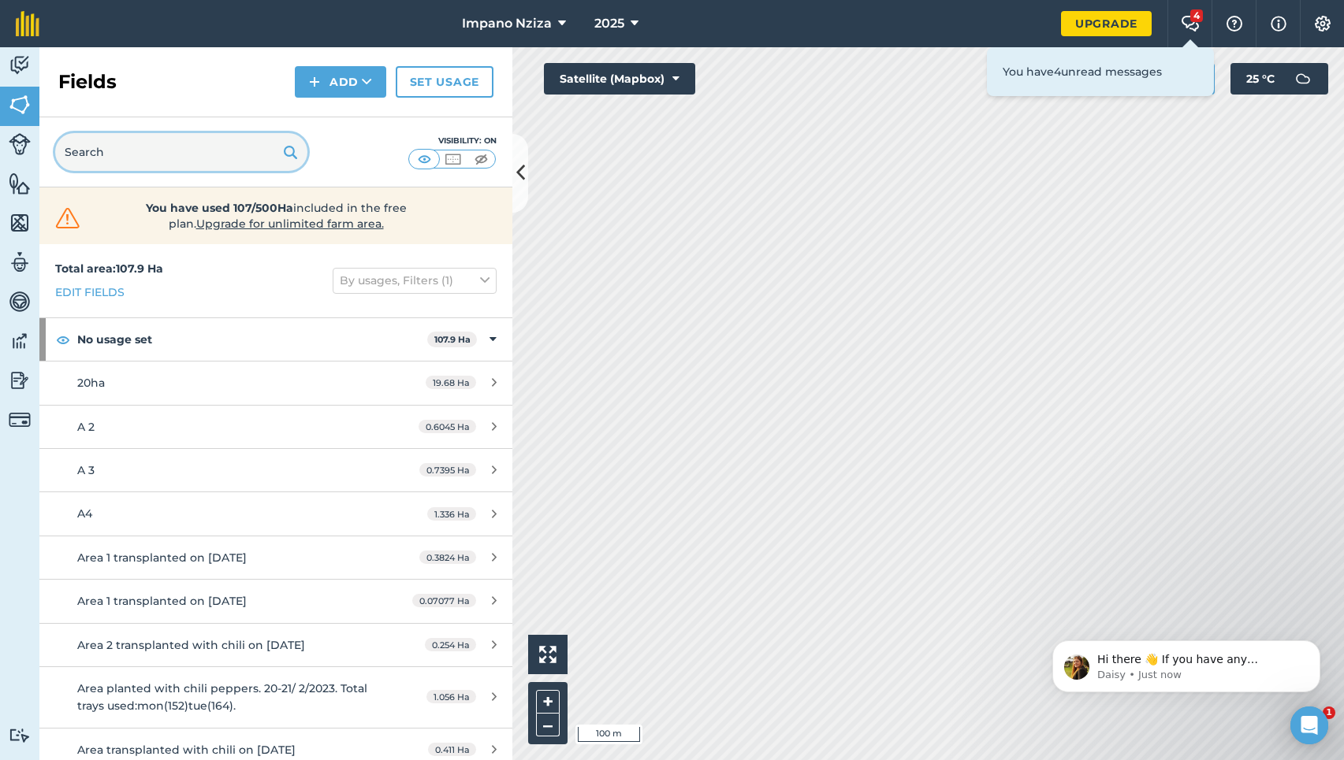 The width and height of the screenshot is (1344, 760). Describe the element at coordinates (415, 281) in the screenshot. I see `button: By usages, Filters (1)` at that location.